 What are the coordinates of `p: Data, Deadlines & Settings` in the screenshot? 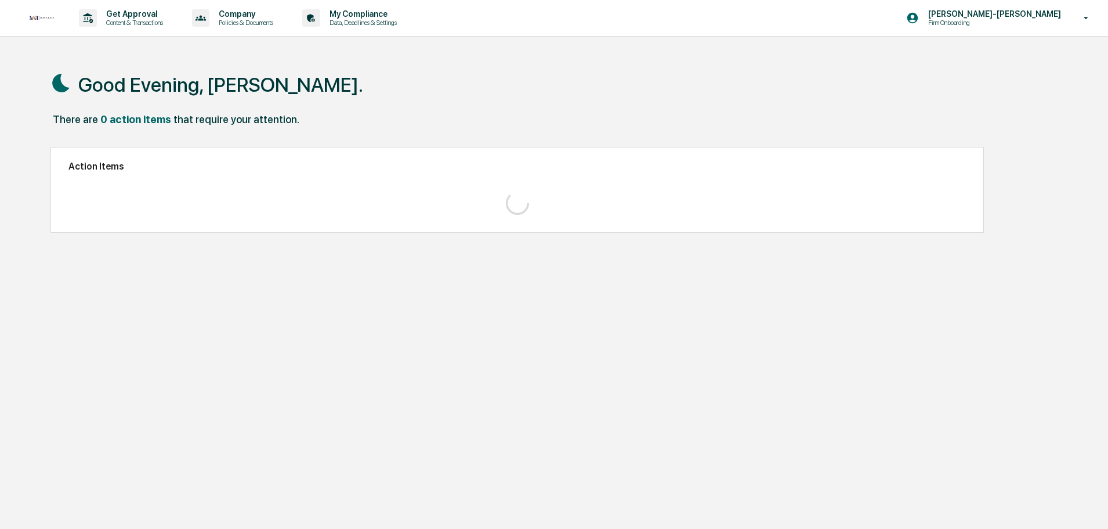 It's located at (362, 23).